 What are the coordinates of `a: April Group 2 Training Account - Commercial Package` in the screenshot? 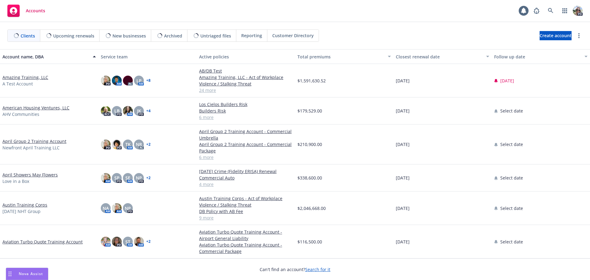 It's located at (246, 148).